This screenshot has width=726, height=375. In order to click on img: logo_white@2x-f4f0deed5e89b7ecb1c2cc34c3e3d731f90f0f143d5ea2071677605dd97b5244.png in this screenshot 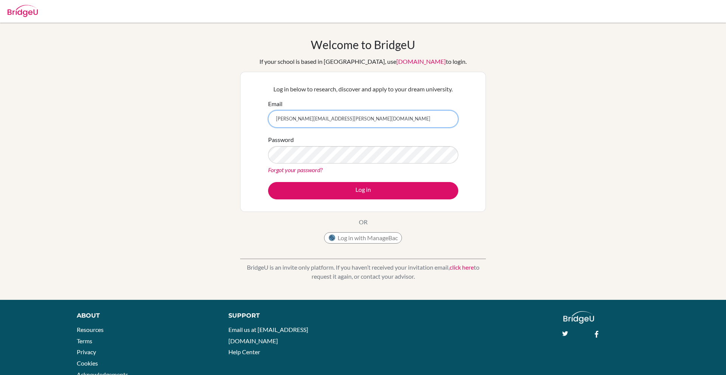, I will do `click(578, 318)`.